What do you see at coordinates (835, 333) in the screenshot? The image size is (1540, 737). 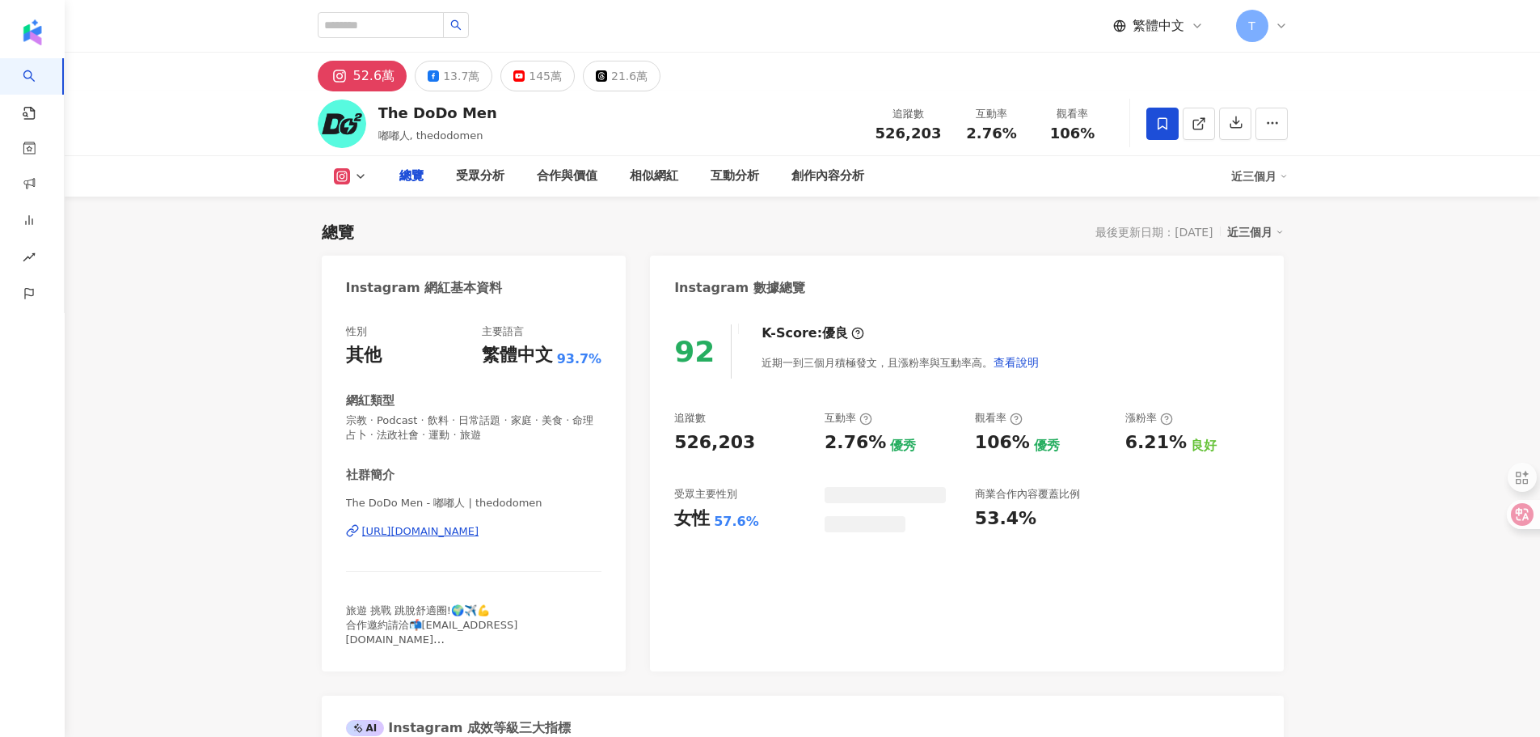 I see `div: 優良` at bounding box center [835, 333].